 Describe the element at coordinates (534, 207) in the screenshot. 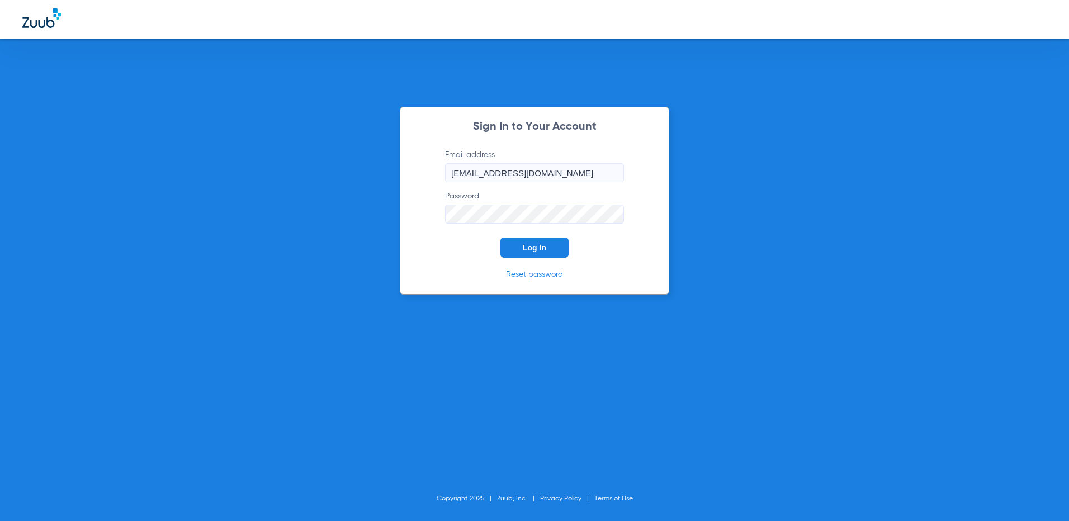

I see `label: Password` at that location.